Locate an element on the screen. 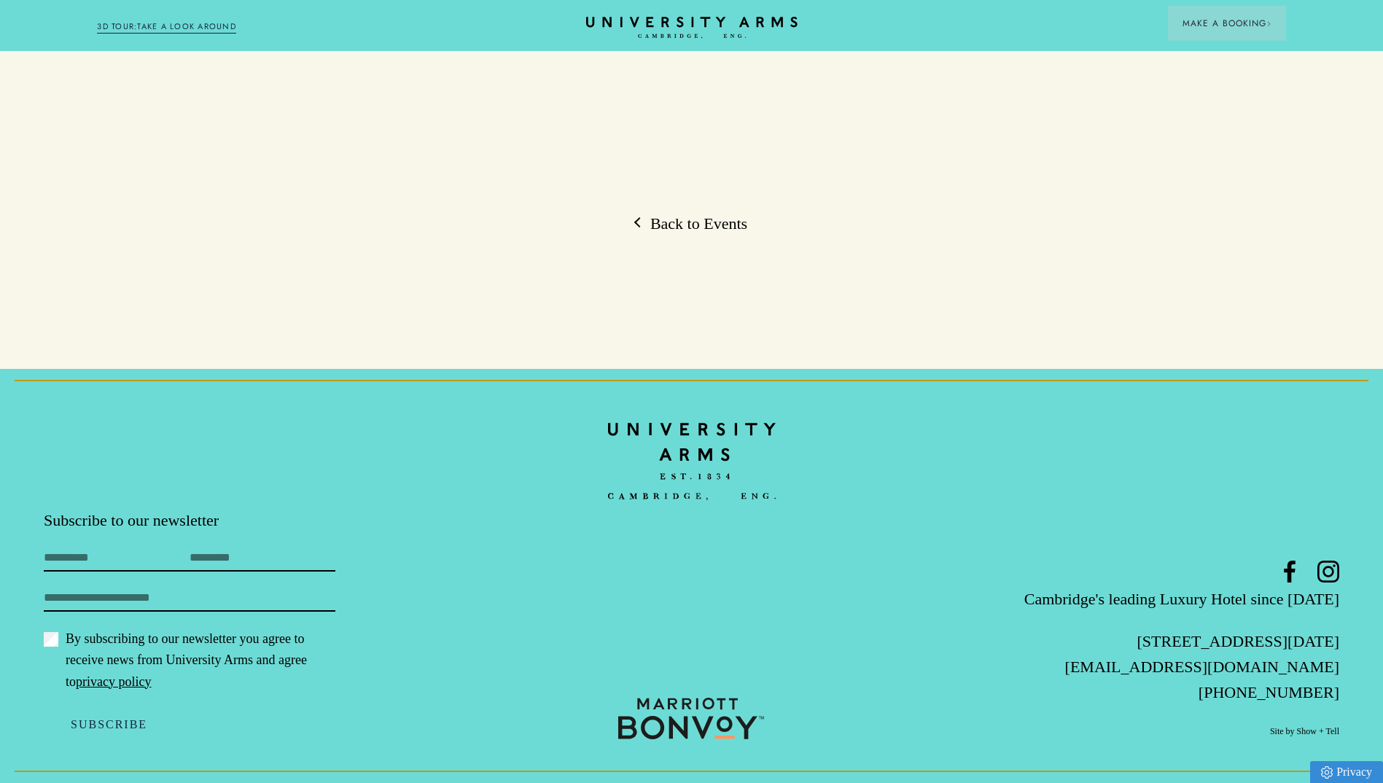 The height and width of the screenshot is (783, 1383). button: Make a BookingArrow icon is located at coordinates (1227, 23).